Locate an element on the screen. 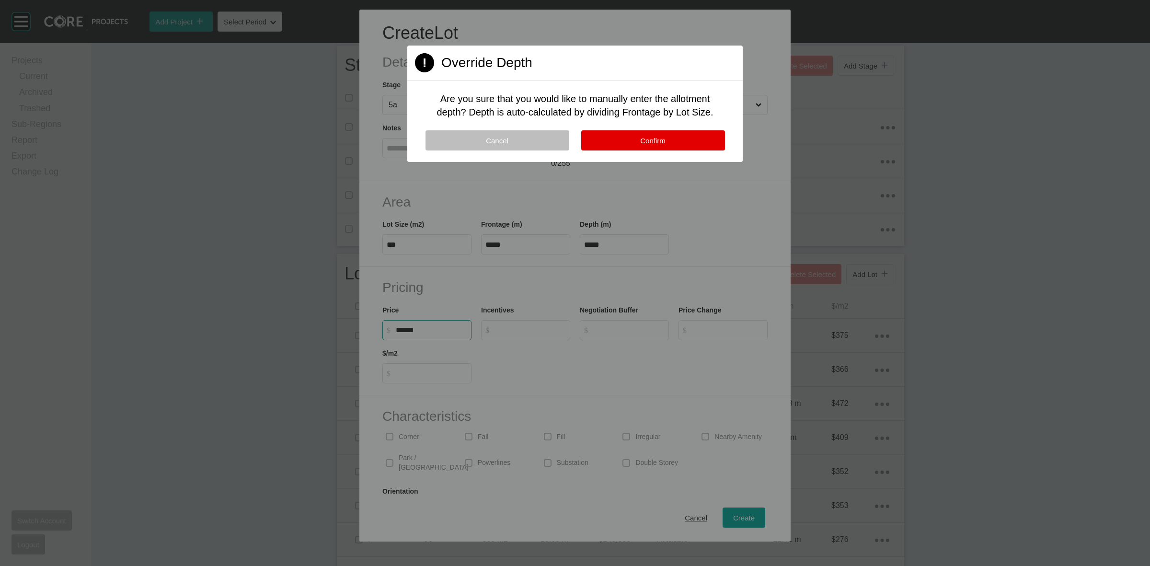 The height and width of the screenshot is (566, 1150). h2: Override Depth is located at coordinates (487, 62).